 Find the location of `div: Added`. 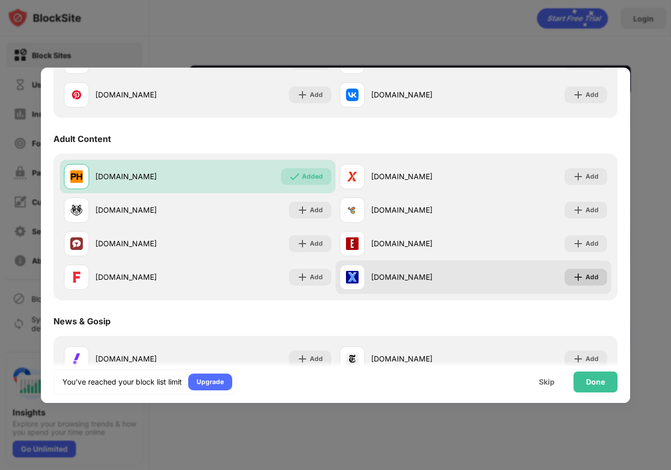

div: Added is located at coordinates (313, 177).